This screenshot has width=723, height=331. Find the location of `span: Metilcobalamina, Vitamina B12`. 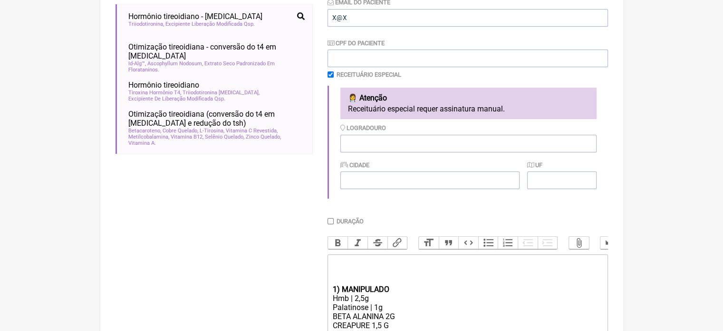

span: Metilcobalamina, Vitamina B12 is located at coordinates (166, 136).